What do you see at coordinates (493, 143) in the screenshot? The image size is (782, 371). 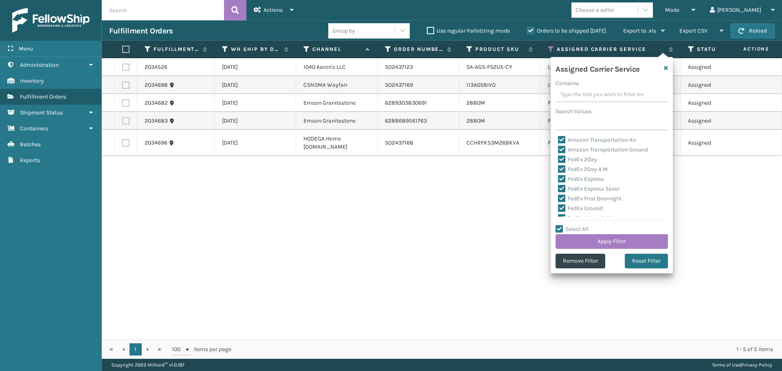 I see `a: CCHRFKS3M26BKVA` at bounding box center [493, 143].